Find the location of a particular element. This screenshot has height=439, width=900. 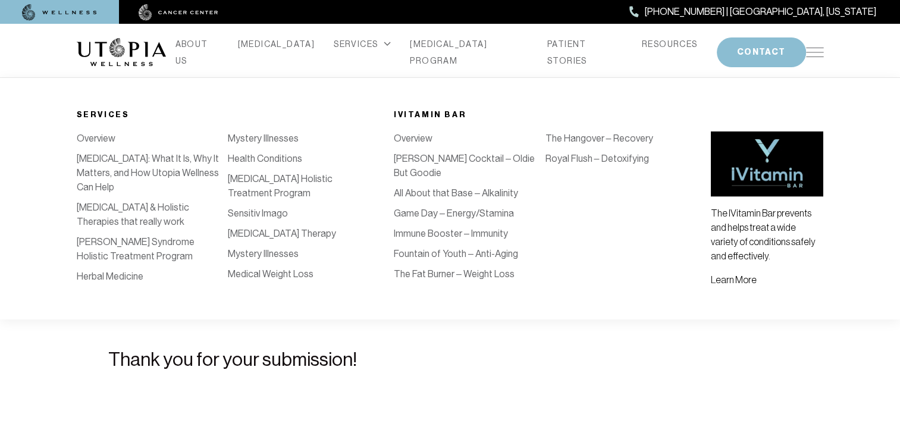

a: IV Vitamin Therapy is located at coordinates (418, 138).